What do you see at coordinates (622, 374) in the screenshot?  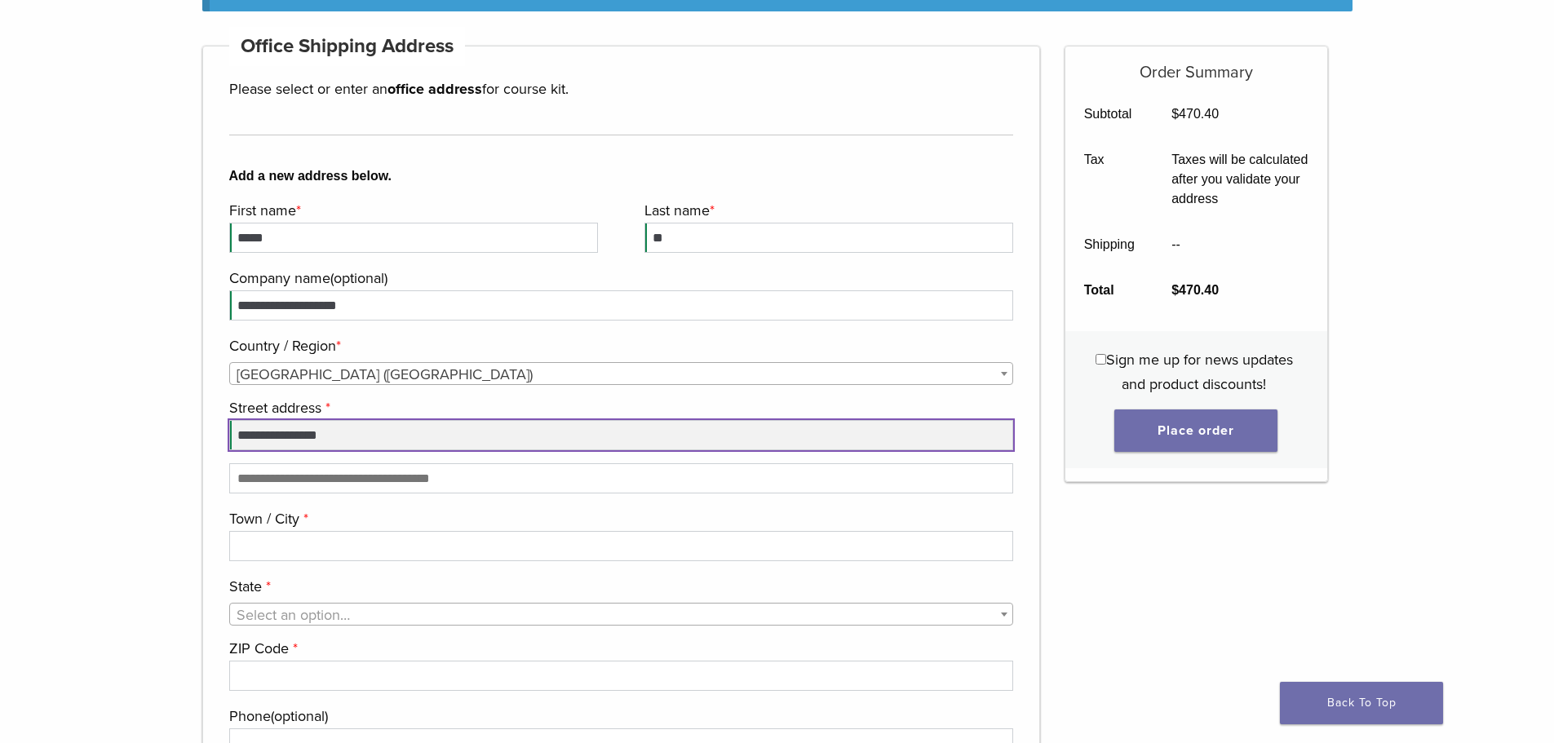 I see `span: United States (US)` at bounding box center [622, 374].